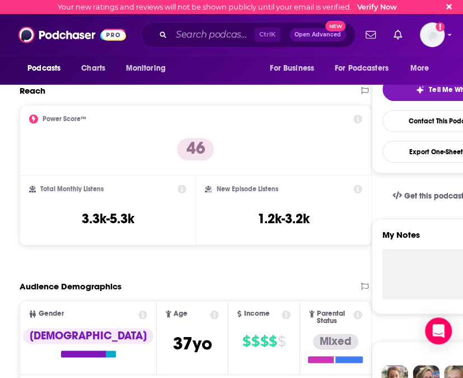 Image resolution: width=463 pixels, height=378 pixels. What do you see at coordinates (433, 35) in the screenshot?
I see `span: Logged in as Alexish212` at bounding box center [433, 35].